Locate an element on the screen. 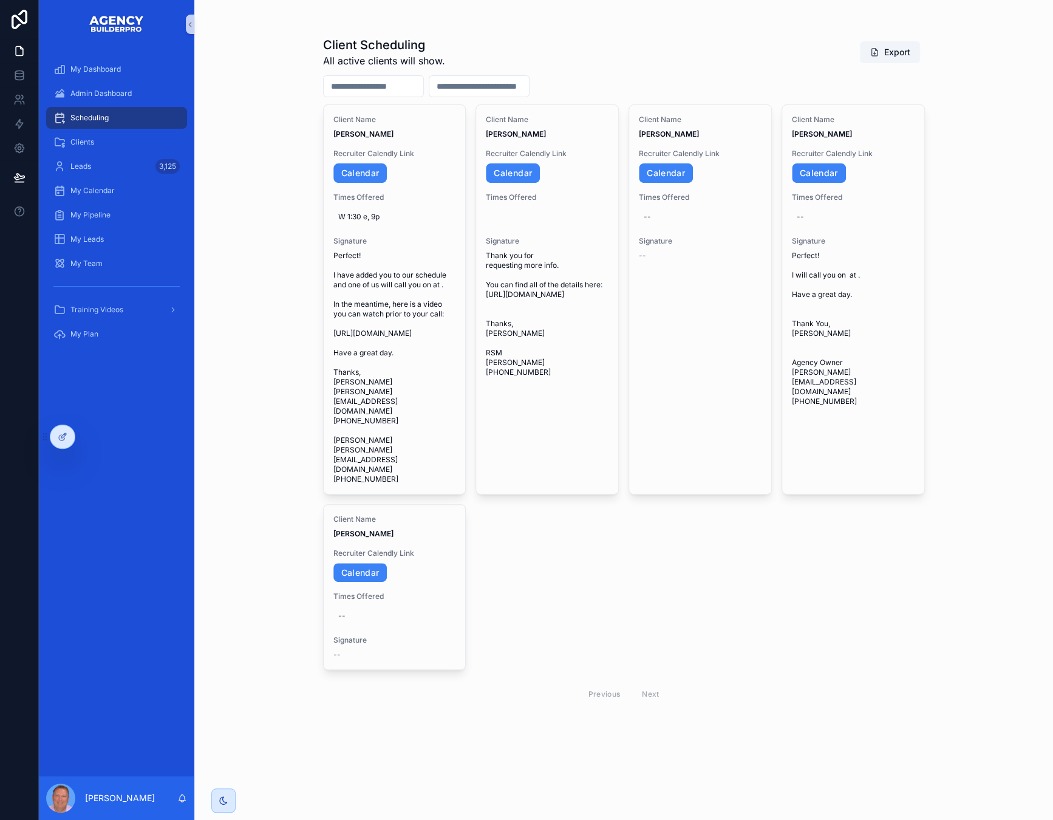  a: Clients is located at coordinates (117, 142).